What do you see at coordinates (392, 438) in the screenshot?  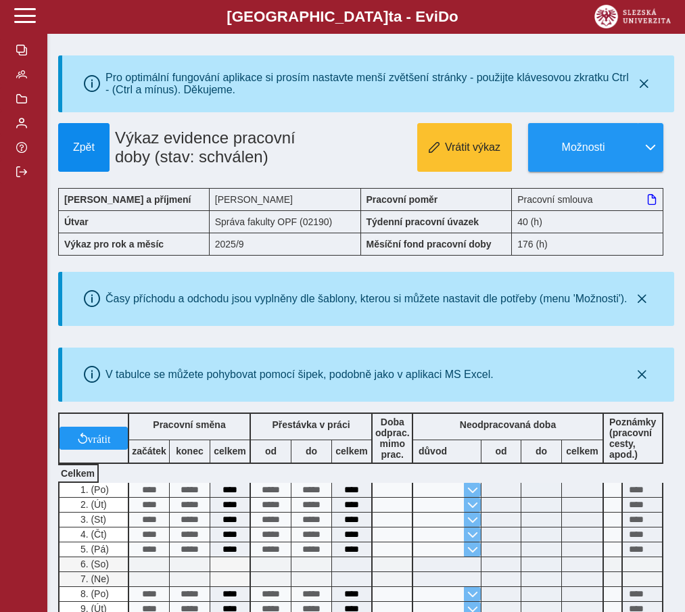 I see `b: Doba odprac. mimo prac.` at bounding box center [392, 438].